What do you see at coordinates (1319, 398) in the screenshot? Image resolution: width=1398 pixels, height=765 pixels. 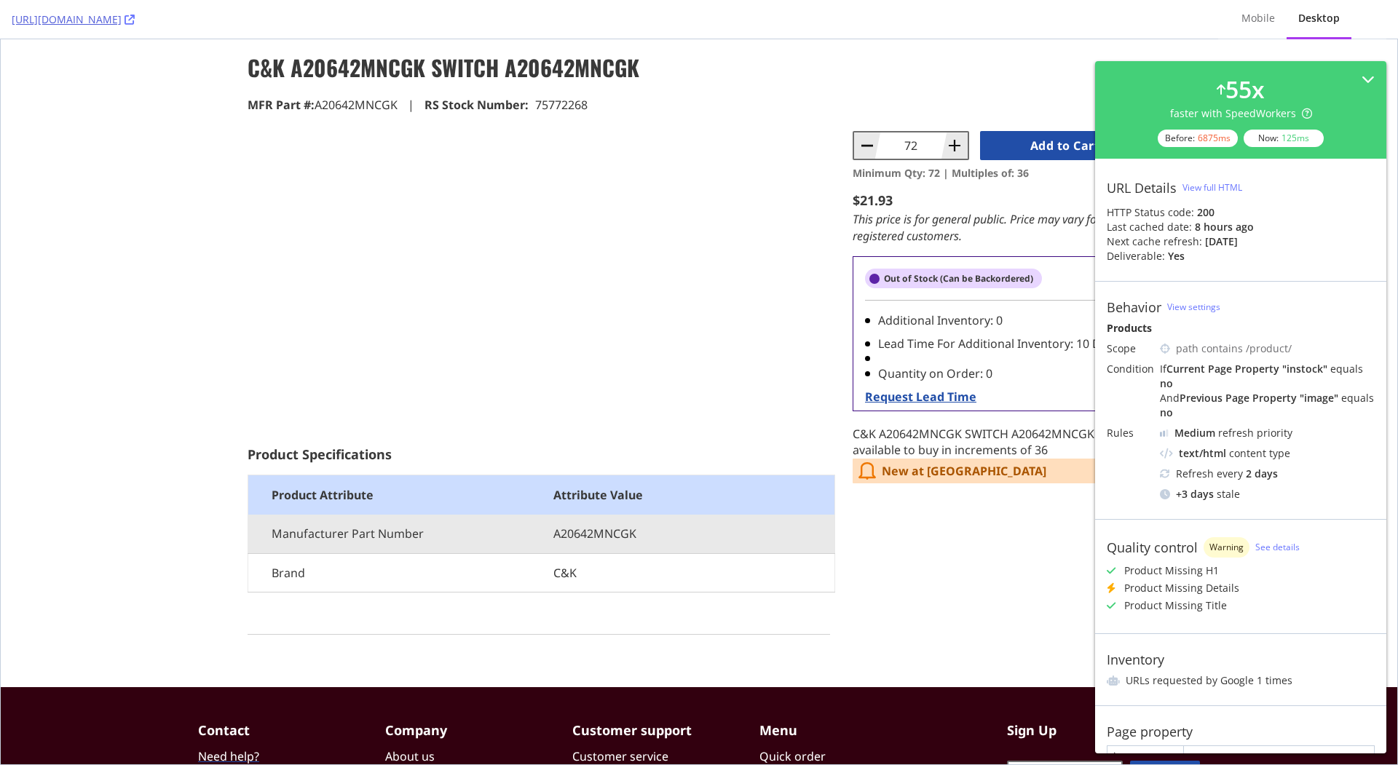 I see `div: " image "` at bounding box center [1319, 398].